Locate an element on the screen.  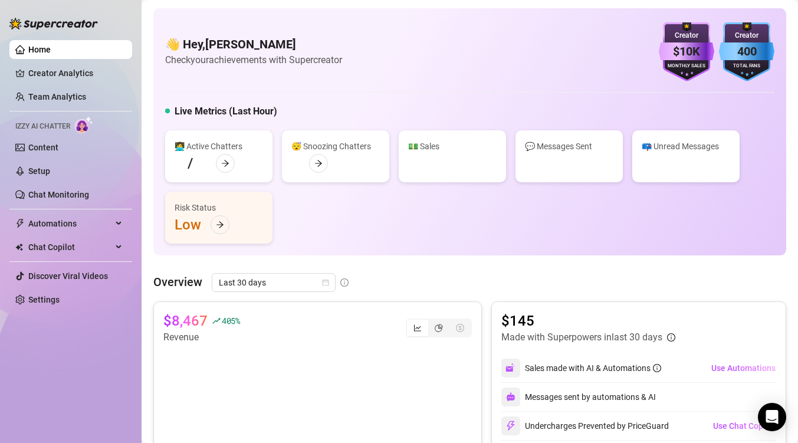
div: Sales made with AI & Automations is located at coordinates (593, 368).